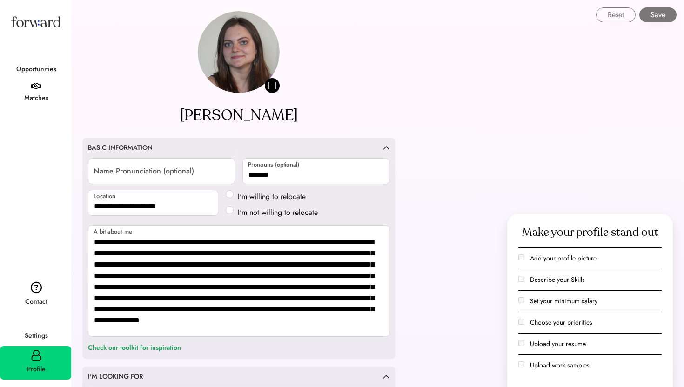  I want to click on label: Describe your Skills, so click(557, 280).